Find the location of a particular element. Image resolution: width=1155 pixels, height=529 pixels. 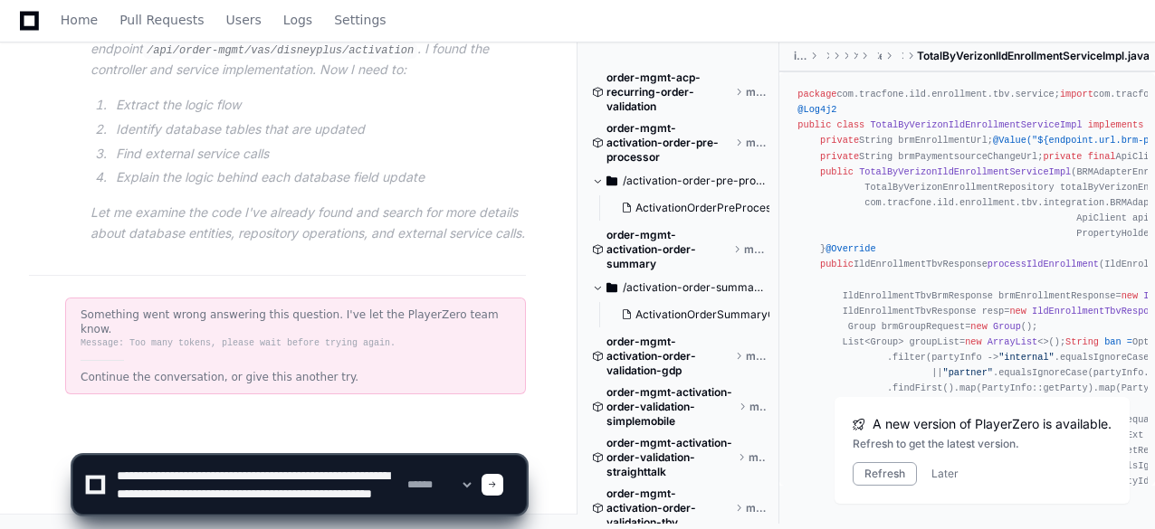

code: /api/order-mgmt/vas/disneyplus/activation is located at coordinates (280, 51).